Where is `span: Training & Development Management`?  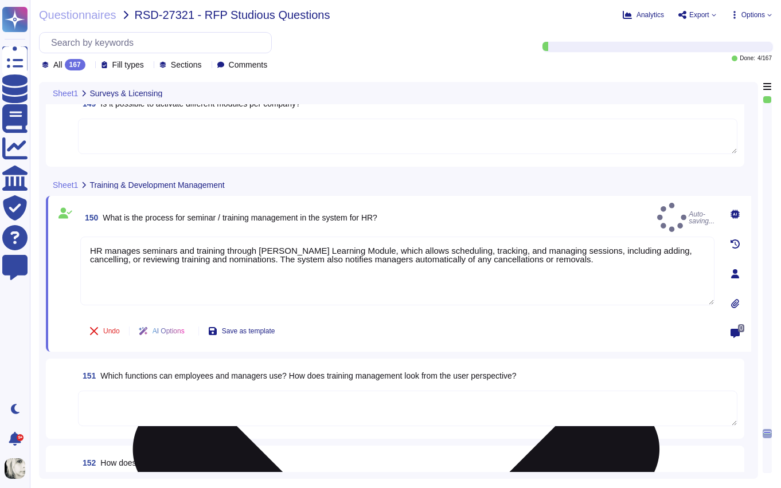 span: Training & Development Management is located at coordinates (156, 185).